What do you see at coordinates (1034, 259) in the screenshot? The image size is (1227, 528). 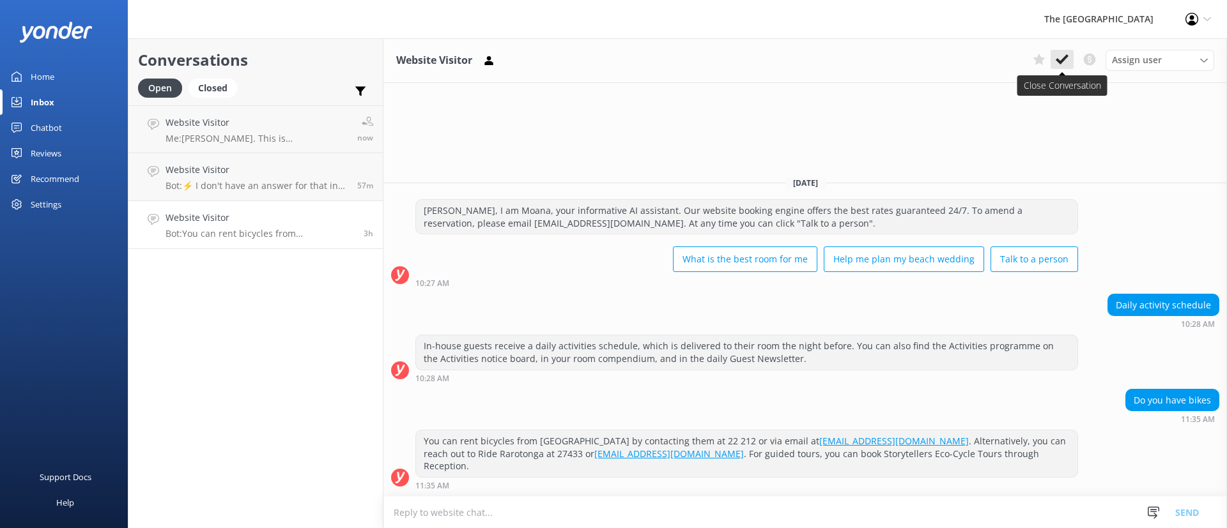 I see `button: Talk to a person` at bounding box center [1034, 259].